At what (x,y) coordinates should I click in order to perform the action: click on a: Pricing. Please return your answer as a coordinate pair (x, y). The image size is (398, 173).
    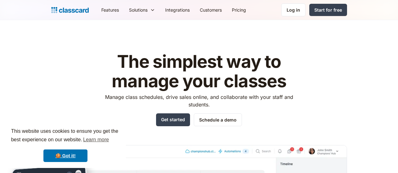
    Looking at the image, I should click on (239, 10).